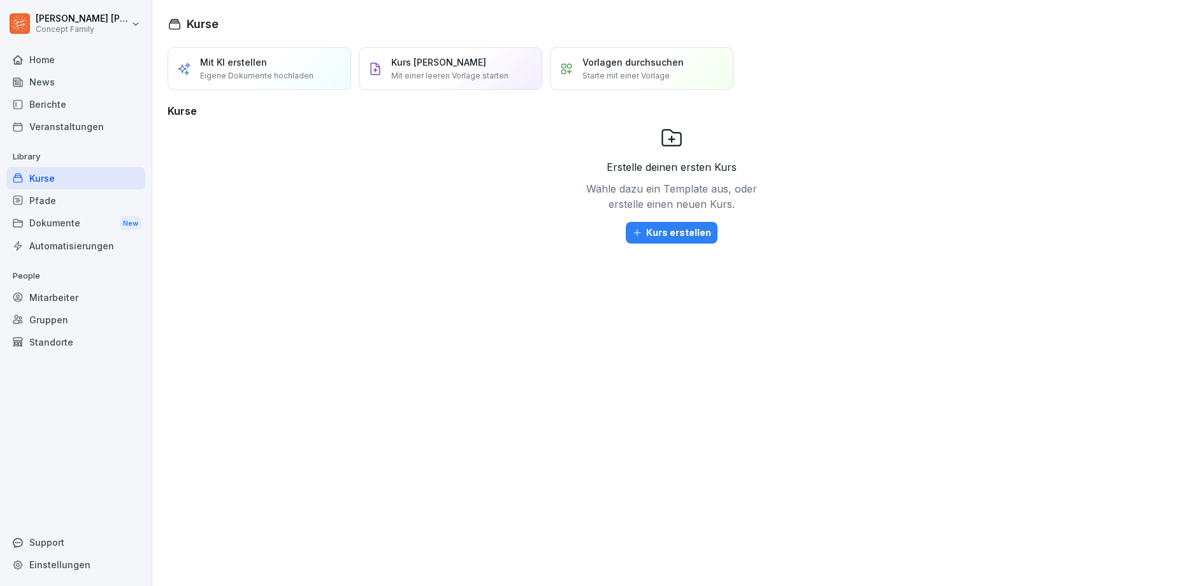 This screenshot has width=1191, height=586. I want to click on p: Erstelle deinen ersten Kurs, so click(672, 167).